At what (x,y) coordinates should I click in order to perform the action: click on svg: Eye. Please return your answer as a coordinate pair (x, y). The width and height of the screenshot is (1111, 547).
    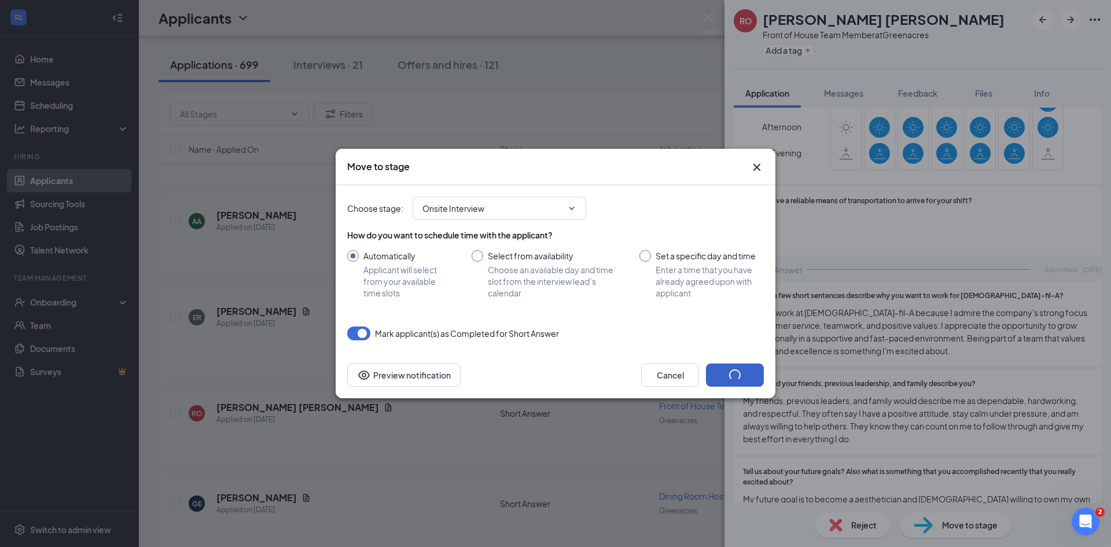
    Looking at the image, I should click on (364, 375).